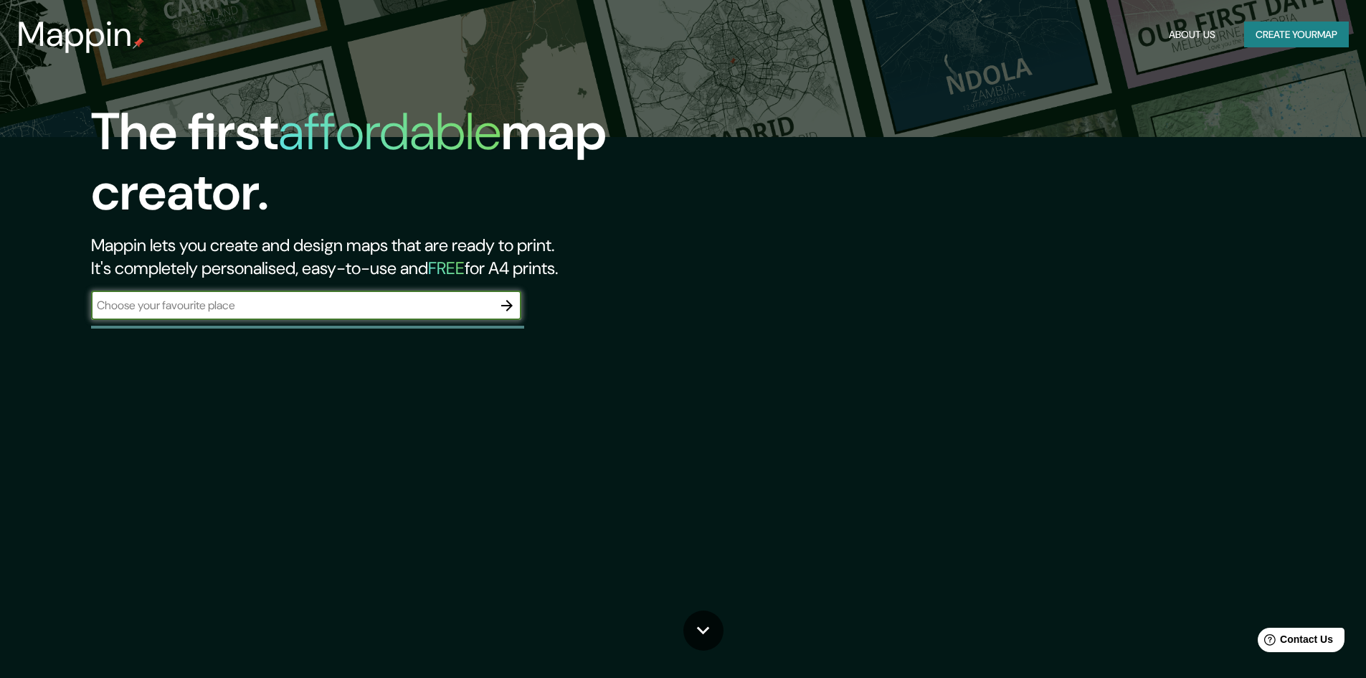  What do you see at coordinates (1192, 34) in the screenshot?
I see `button: About Us` at bounding box center [1192, 34].